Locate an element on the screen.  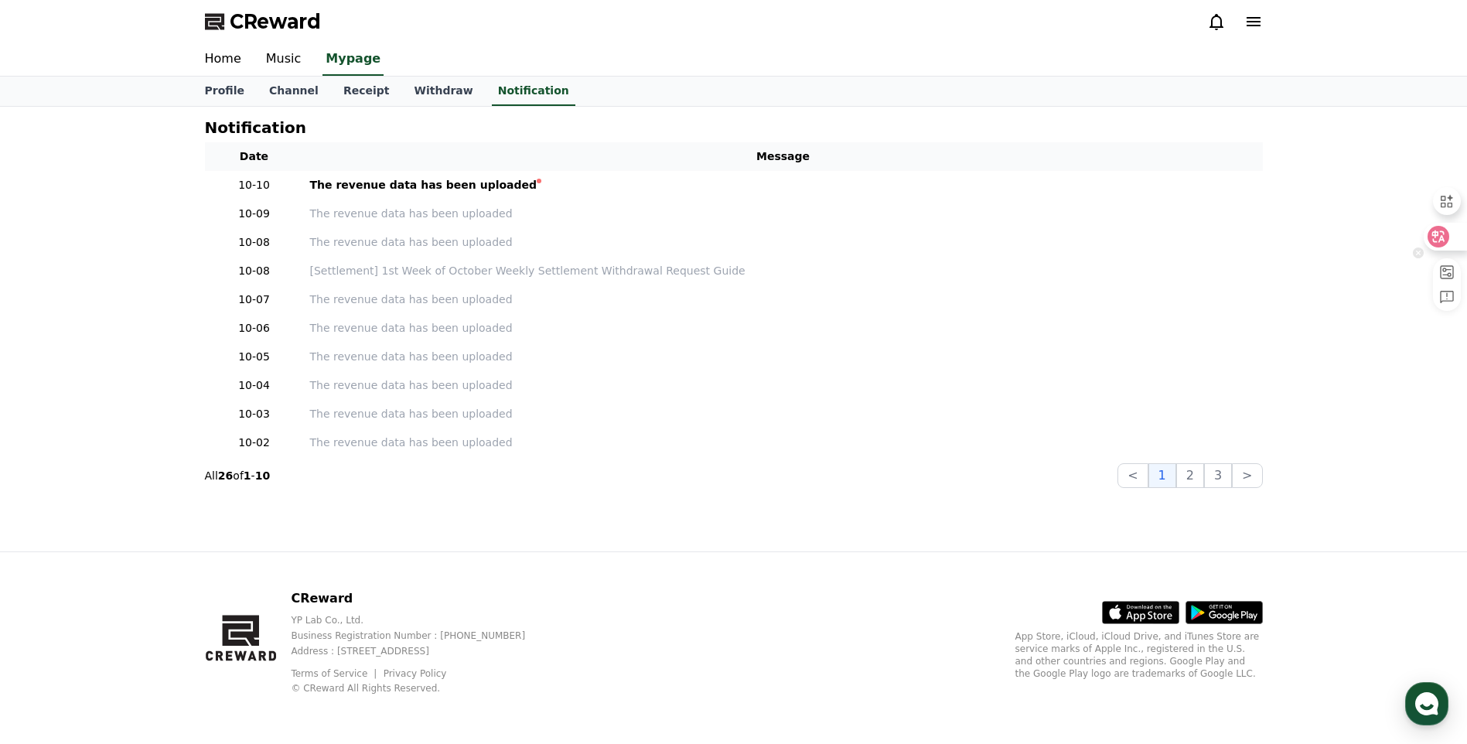
p: 10-04 is located at coordinates (254, 385).